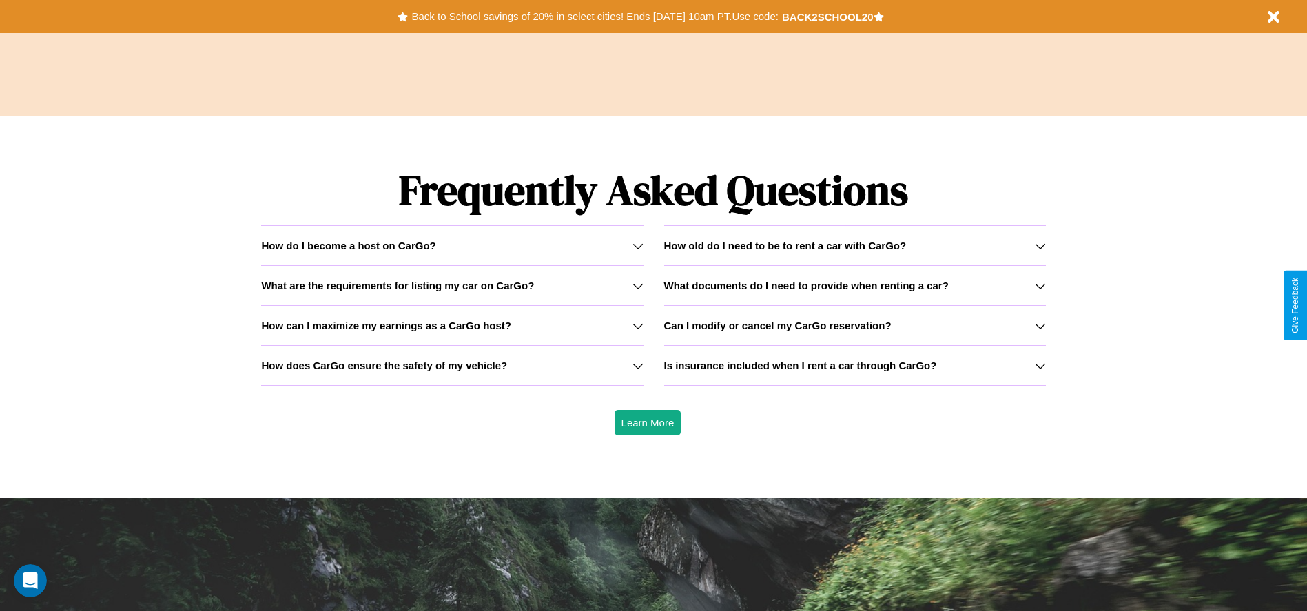 The width and height of the screenshot is (1307, 611). Describe the element at coordinates (398, 285) in the screenshot. I see `h3: What are the requirements for listing my car on CarGo?` at that location.